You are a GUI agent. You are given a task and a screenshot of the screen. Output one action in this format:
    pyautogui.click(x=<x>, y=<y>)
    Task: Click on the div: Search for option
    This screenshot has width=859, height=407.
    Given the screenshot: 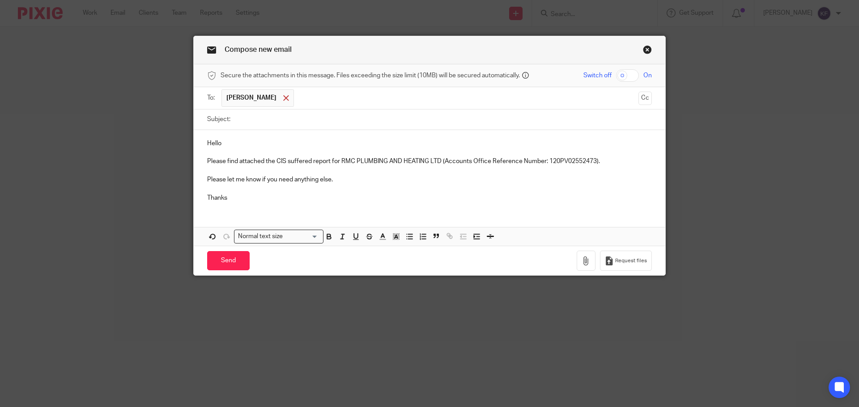 What is the action you would take?
    pyautogui.click(x=279, y=237)
    